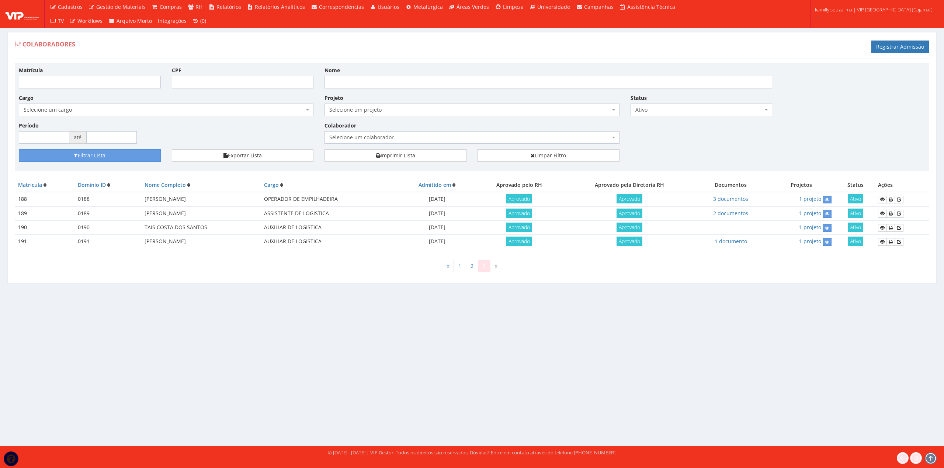 This screenshot has height=468, width=944. Describe the element at coordinates (428, 7) in the screenshot. I see `span: Metalúrgica` at that location.